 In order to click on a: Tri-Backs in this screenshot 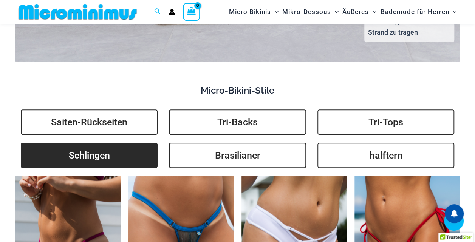, I will do `click(238, 122)`.